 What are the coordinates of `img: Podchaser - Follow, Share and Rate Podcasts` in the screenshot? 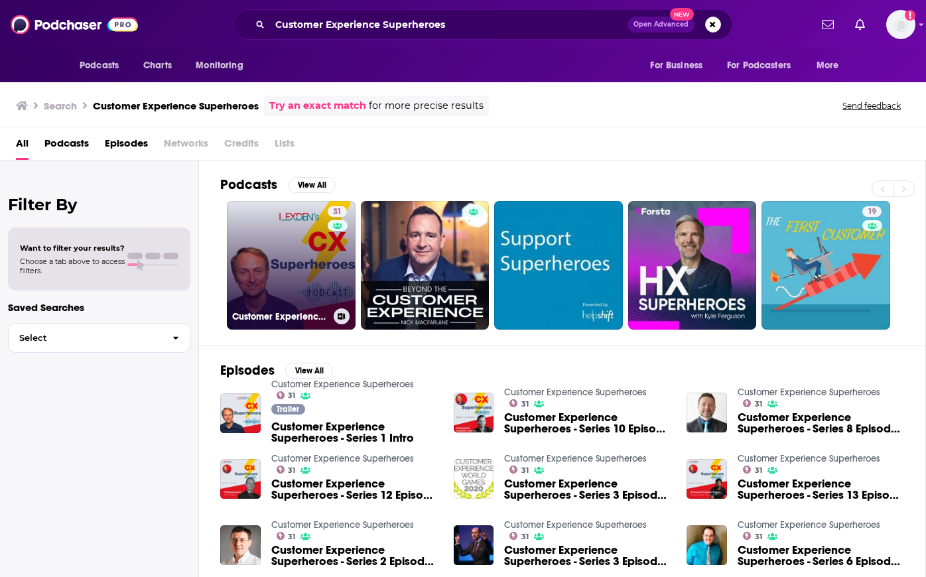 It's located at (74, 25).